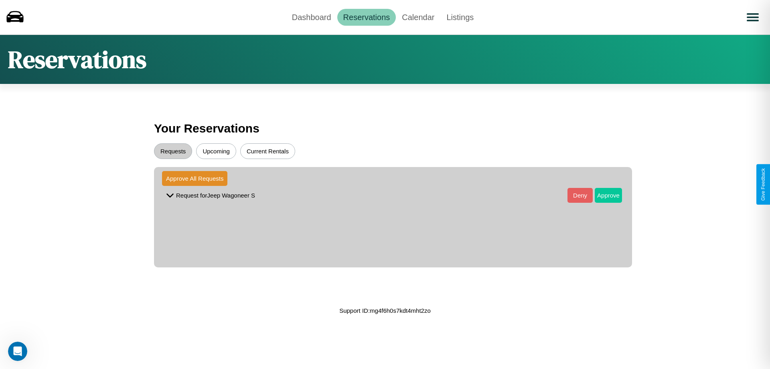 Image resolution: width=770 pixels, height=369 pixels. I want to click on a: Listings, so click(460, 17).